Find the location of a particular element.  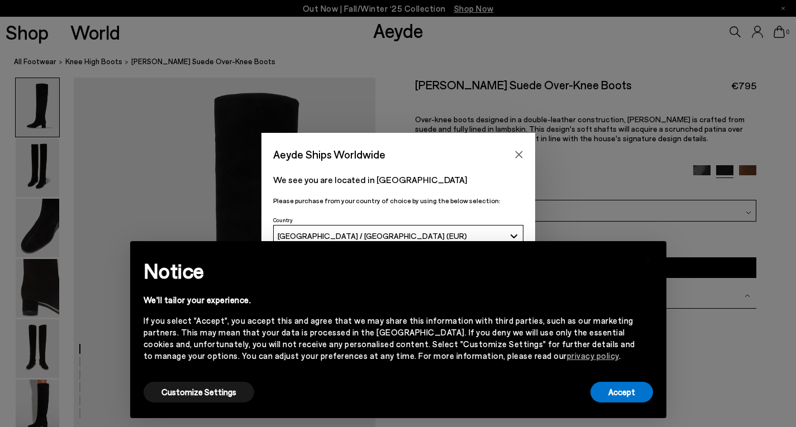

button: Accept is located at coordinates (621, 392).